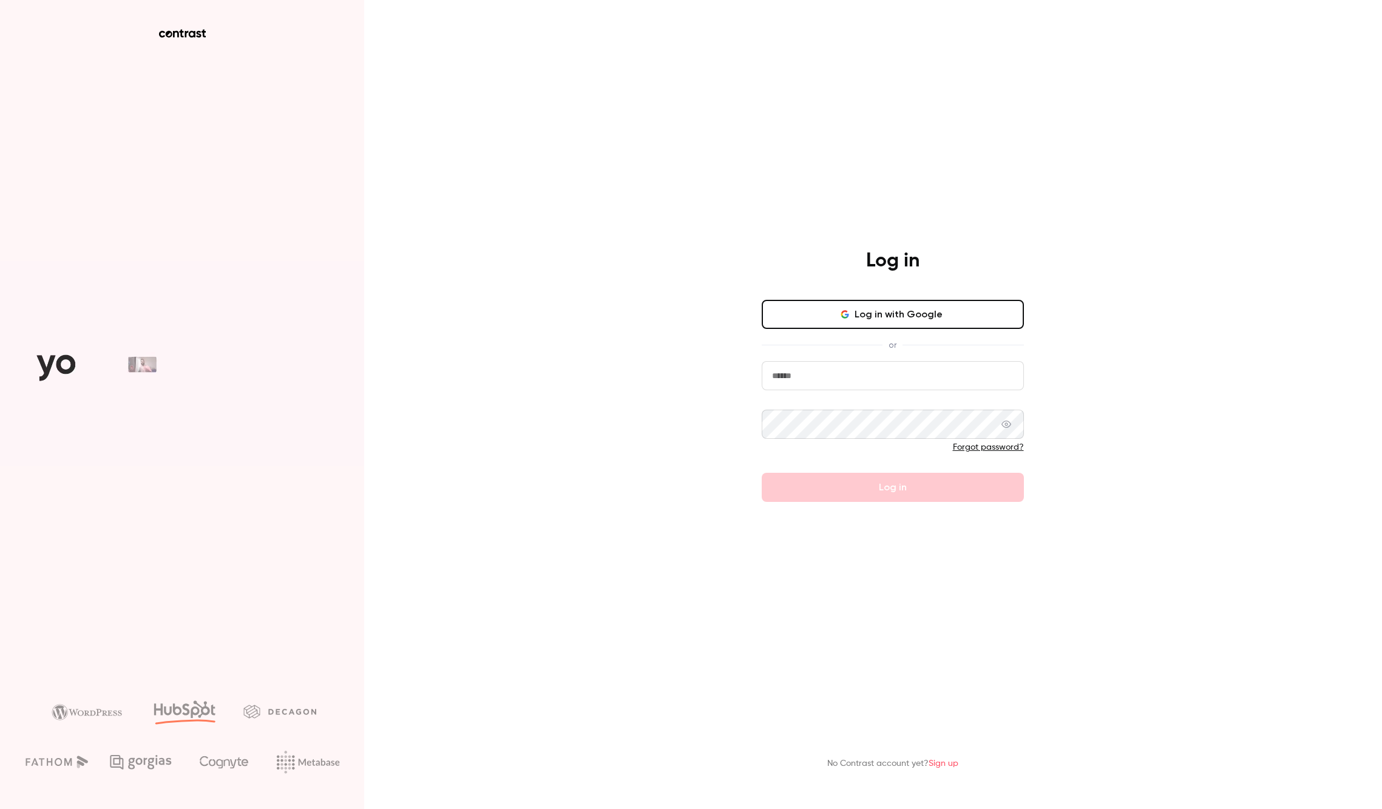 This screenshot has height=809, width=1382. I want to click on p: No Contrast account yet?, so click(893, 764).